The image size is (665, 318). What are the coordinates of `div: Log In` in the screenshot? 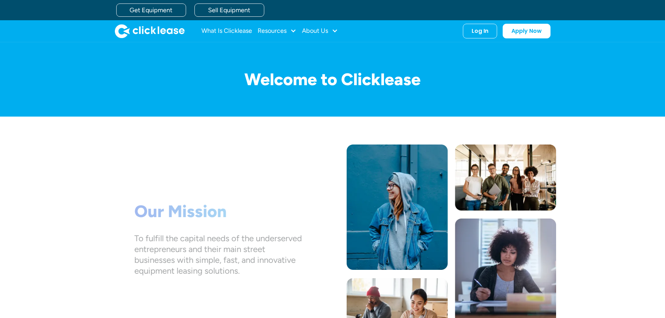 It's located at (480, 31).